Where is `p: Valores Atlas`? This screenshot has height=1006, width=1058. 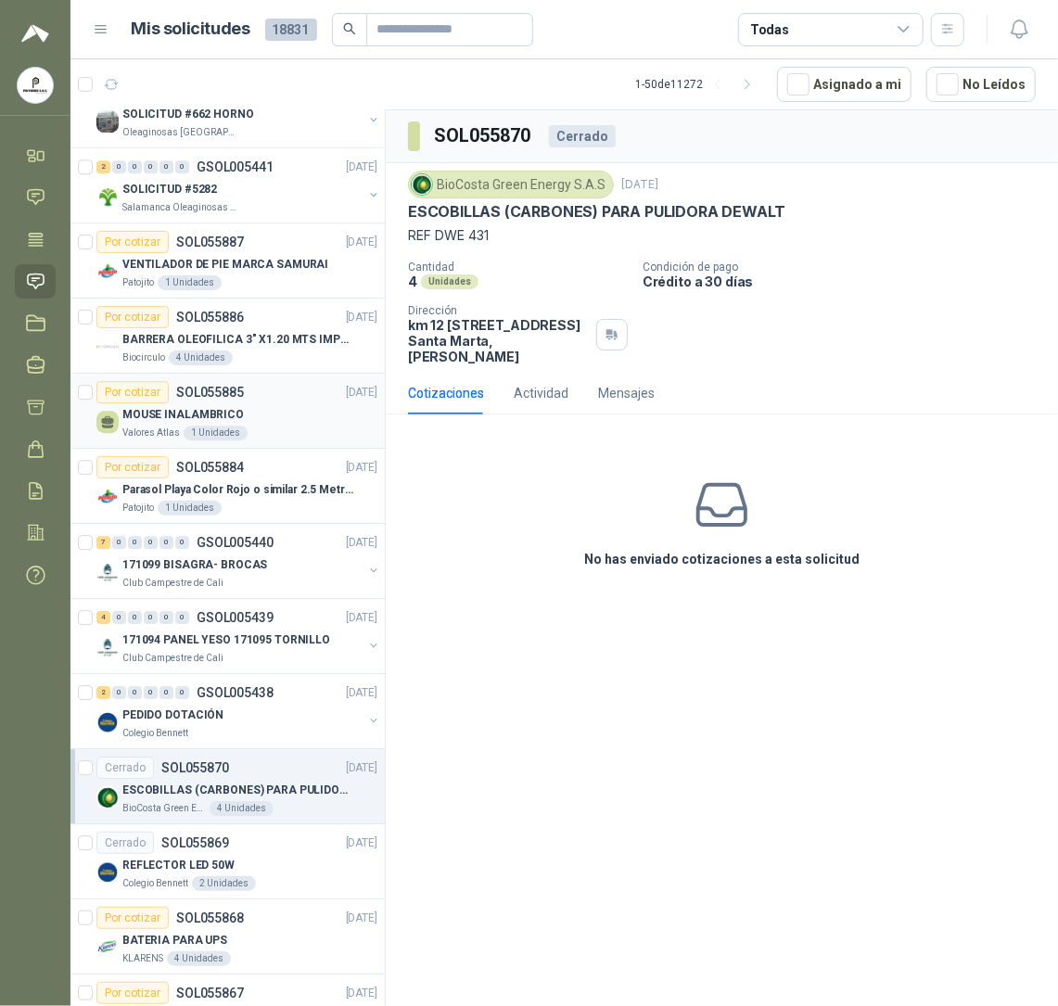
p: Valores Atlas is located at coordinates (151, 433).